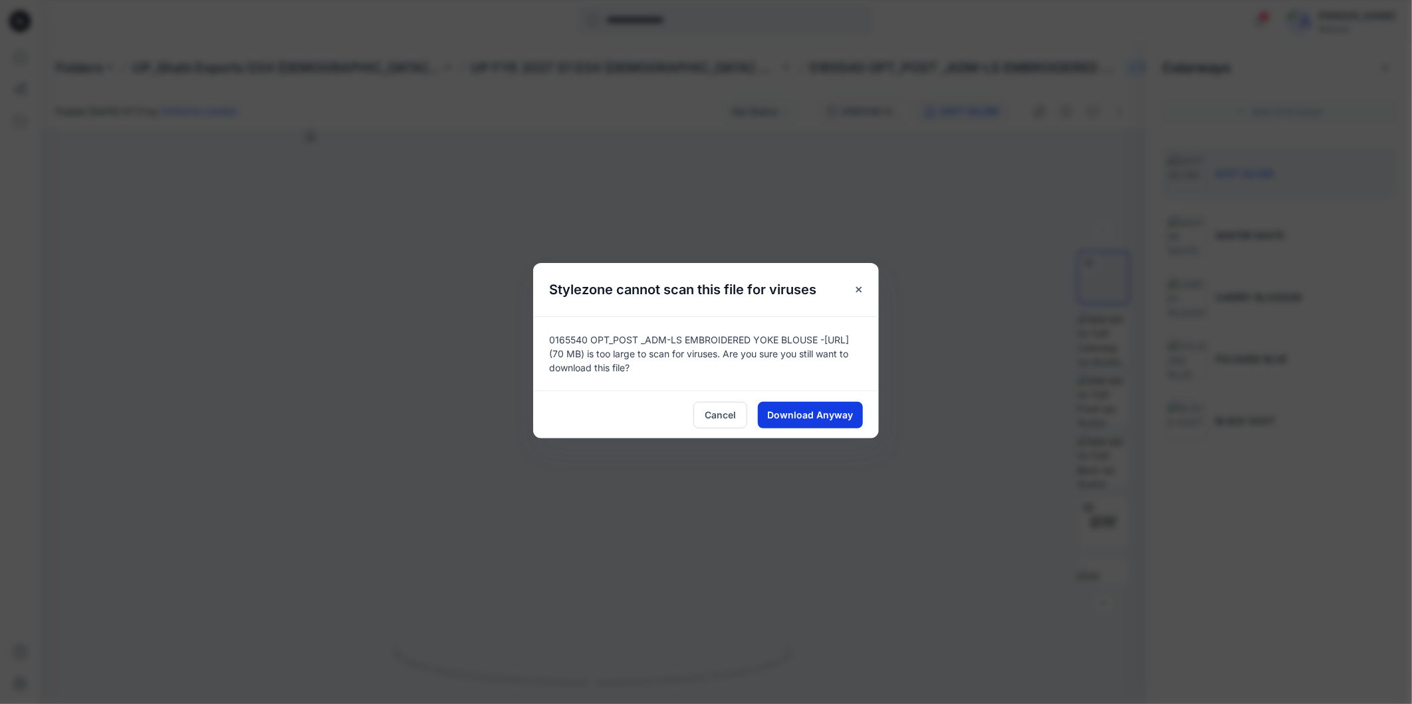 The height and width of the screenshot is (704, 1412). I want to click on button: Cancel, so click(720, 415).